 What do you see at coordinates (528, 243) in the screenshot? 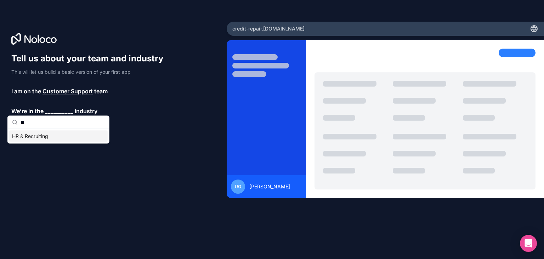
I see `div: Open Intercom Messenger` at bounding box center [528, 243].